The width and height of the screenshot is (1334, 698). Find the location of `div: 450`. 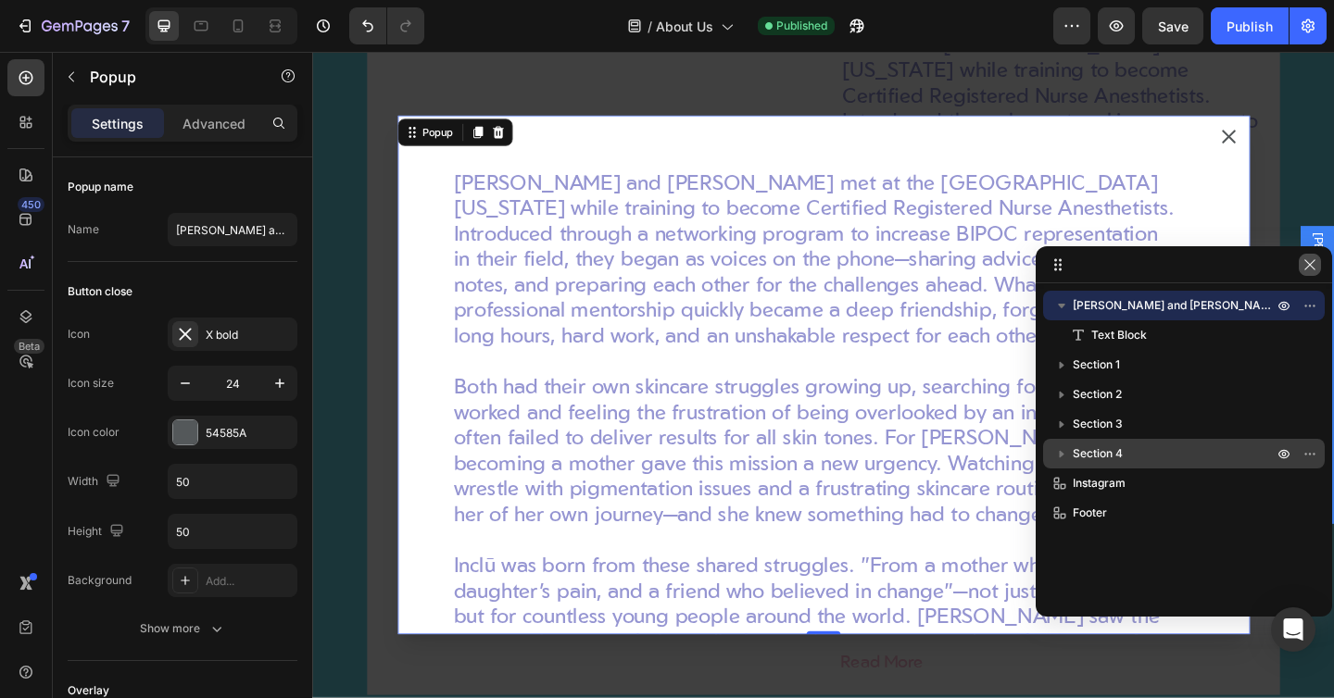

div: 450 is located at coordinates (31, 205).